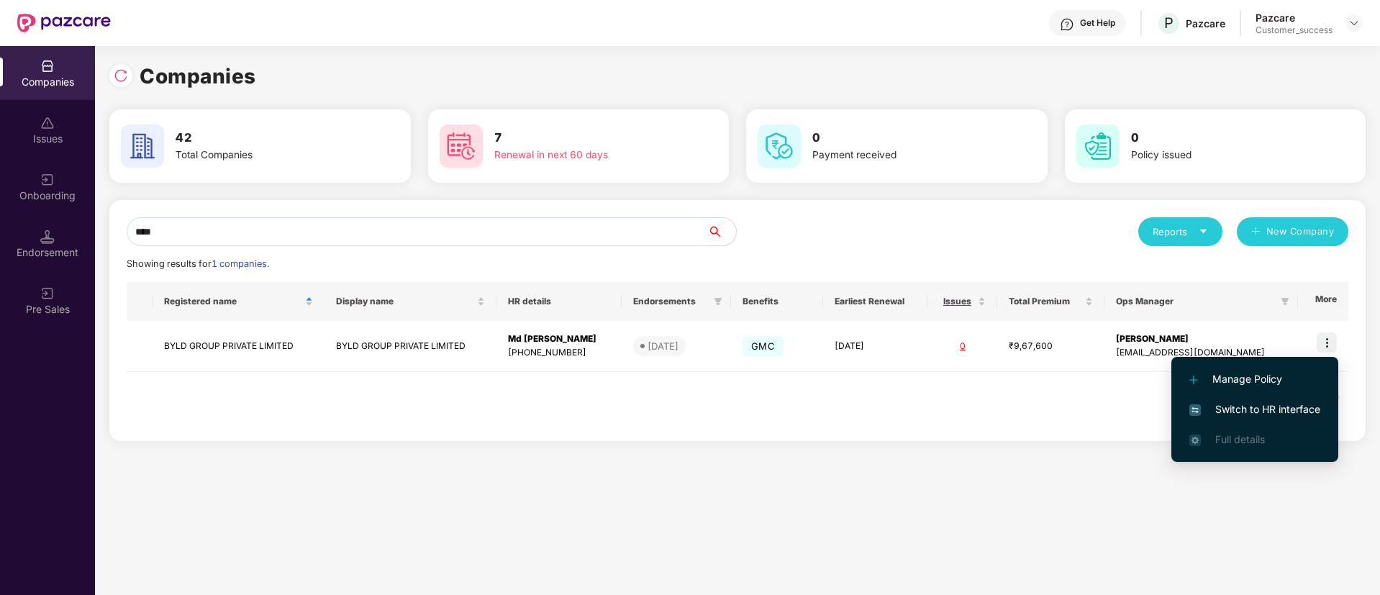 This screenshot has width=1380, height=595. I want to click on span: Showing results for, so click(198, 263).